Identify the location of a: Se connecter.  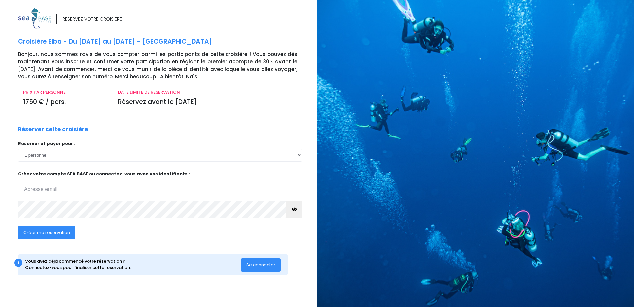
(261, 265).